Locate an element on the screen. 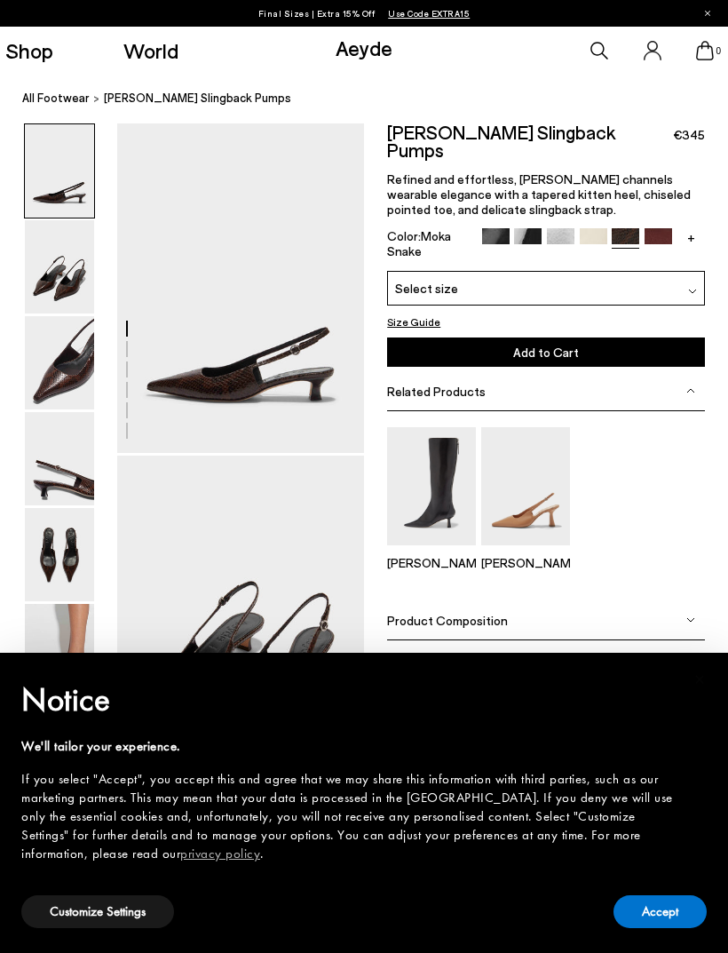  img: Catrina Slingback Pumps - Image 2 is located at coordinates (60, 266).